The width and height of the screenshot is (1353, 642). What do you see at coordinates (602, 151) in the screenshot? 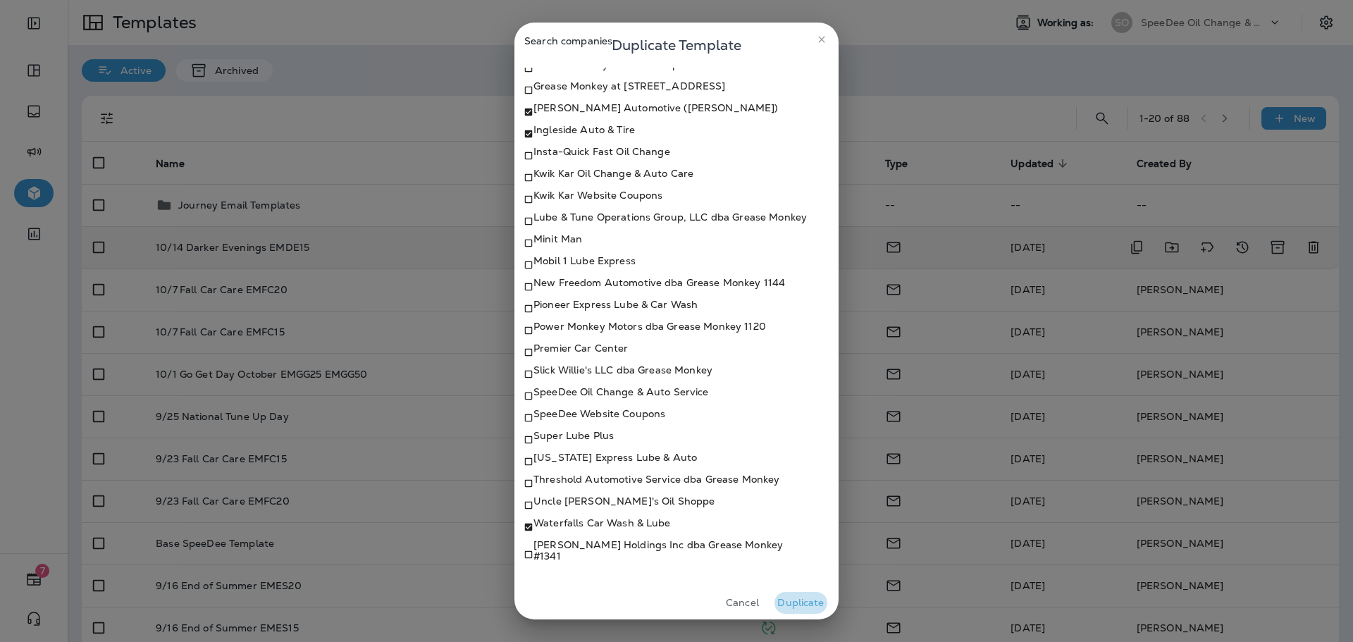
I see `p: Insta-Quick Fast Oil Change` at bounding box center [602, 151].